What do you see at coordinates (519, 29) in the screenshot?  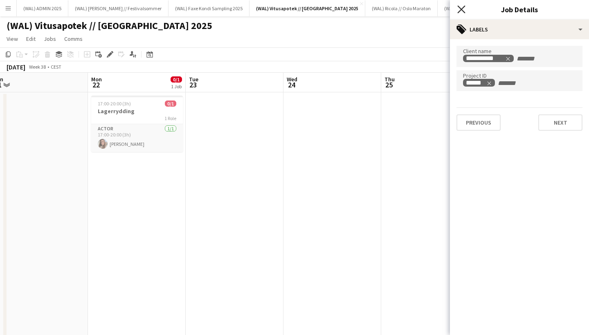 I see `div: Labels` at bounding box center [519, 29].